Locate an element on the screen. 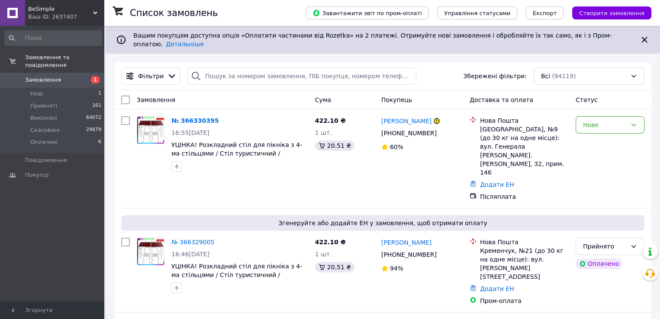 Image resolution: width=660 pixels, height=319 pixels. span: 29879 is located at coordinates (93, 130).